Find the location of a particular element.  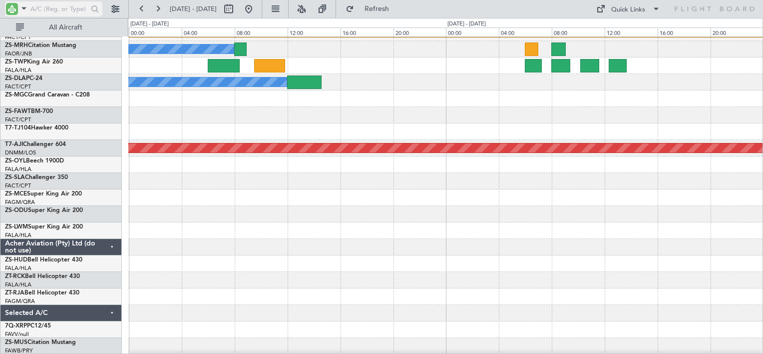

span: ZS-TWP is located at coordinates (16, 62).